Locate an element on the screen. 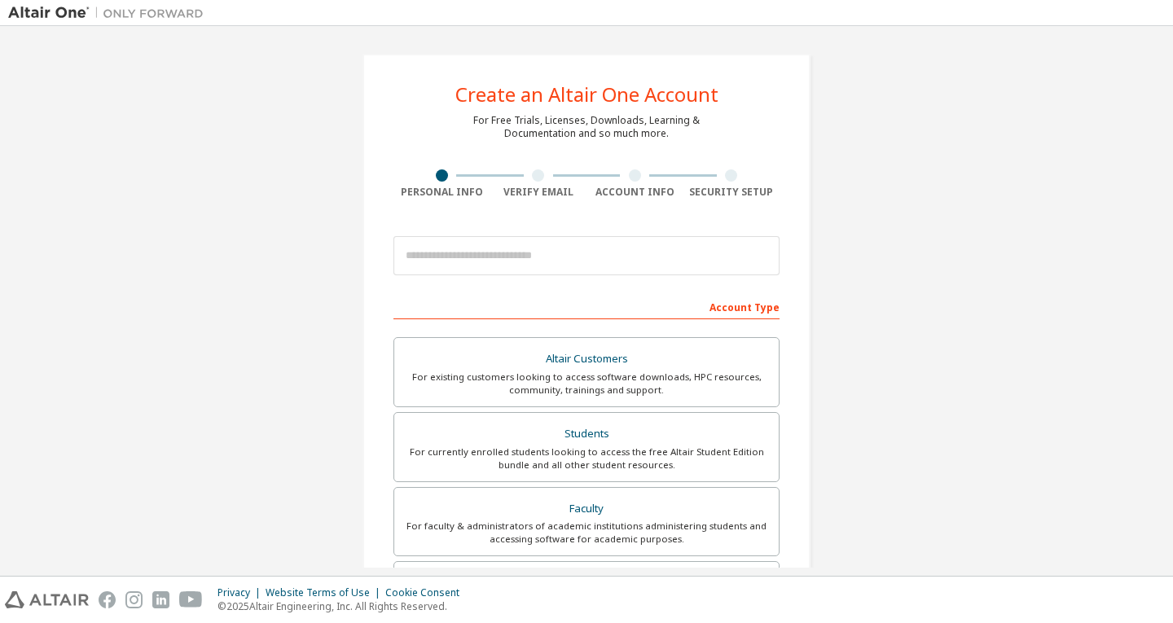 The width and height of the screenshot is (1173, 623). div: For faculty & administrators of academic institutions administering students and accessing softwa... is located at coordinates (586, 533).